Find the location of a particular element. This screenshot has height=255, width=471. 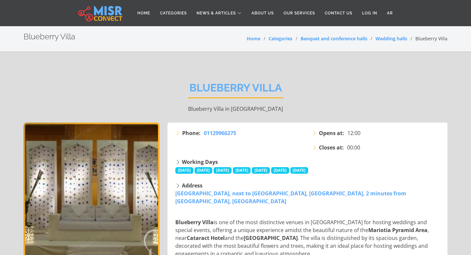

a: Banquet and conference halls is located at coordinates (334, 38).